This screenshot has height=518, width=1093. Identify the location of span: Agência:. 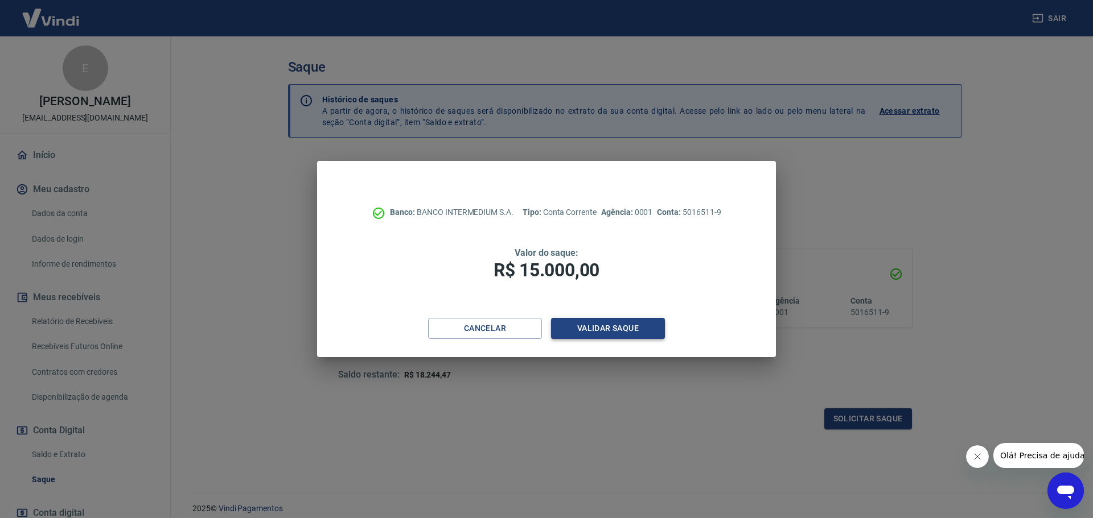
(617, 212).